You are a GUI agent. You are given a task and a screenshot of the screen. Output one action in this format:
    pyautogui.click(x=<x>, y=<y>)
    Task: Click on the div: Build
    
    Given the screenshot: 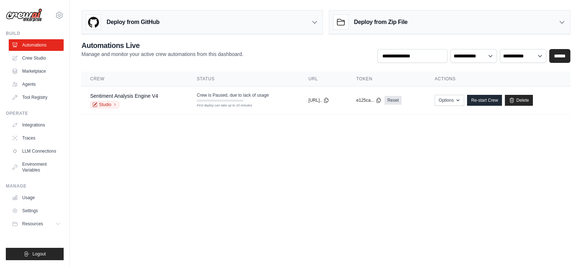 What is the action you would take?
    pyautogui.click(x=35, y=33)
    